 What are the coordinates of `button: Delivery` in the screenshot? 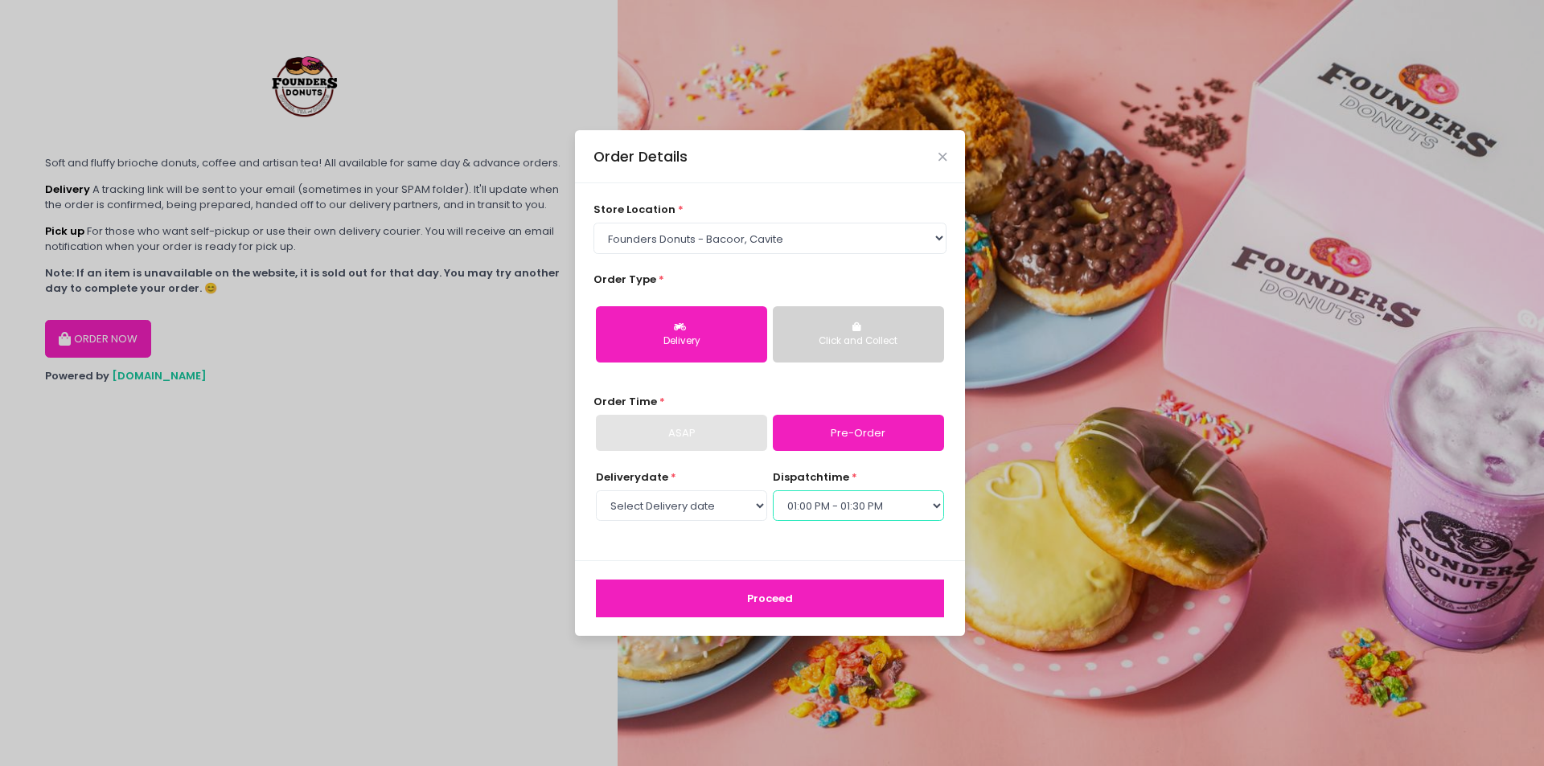 It's located at (681, 335).